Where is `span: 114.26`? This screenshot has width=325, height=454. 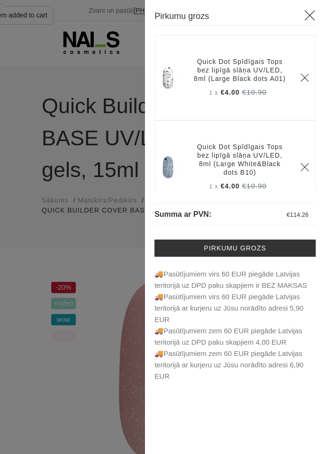 span: 114.26 is located at coordinates (299, 215).